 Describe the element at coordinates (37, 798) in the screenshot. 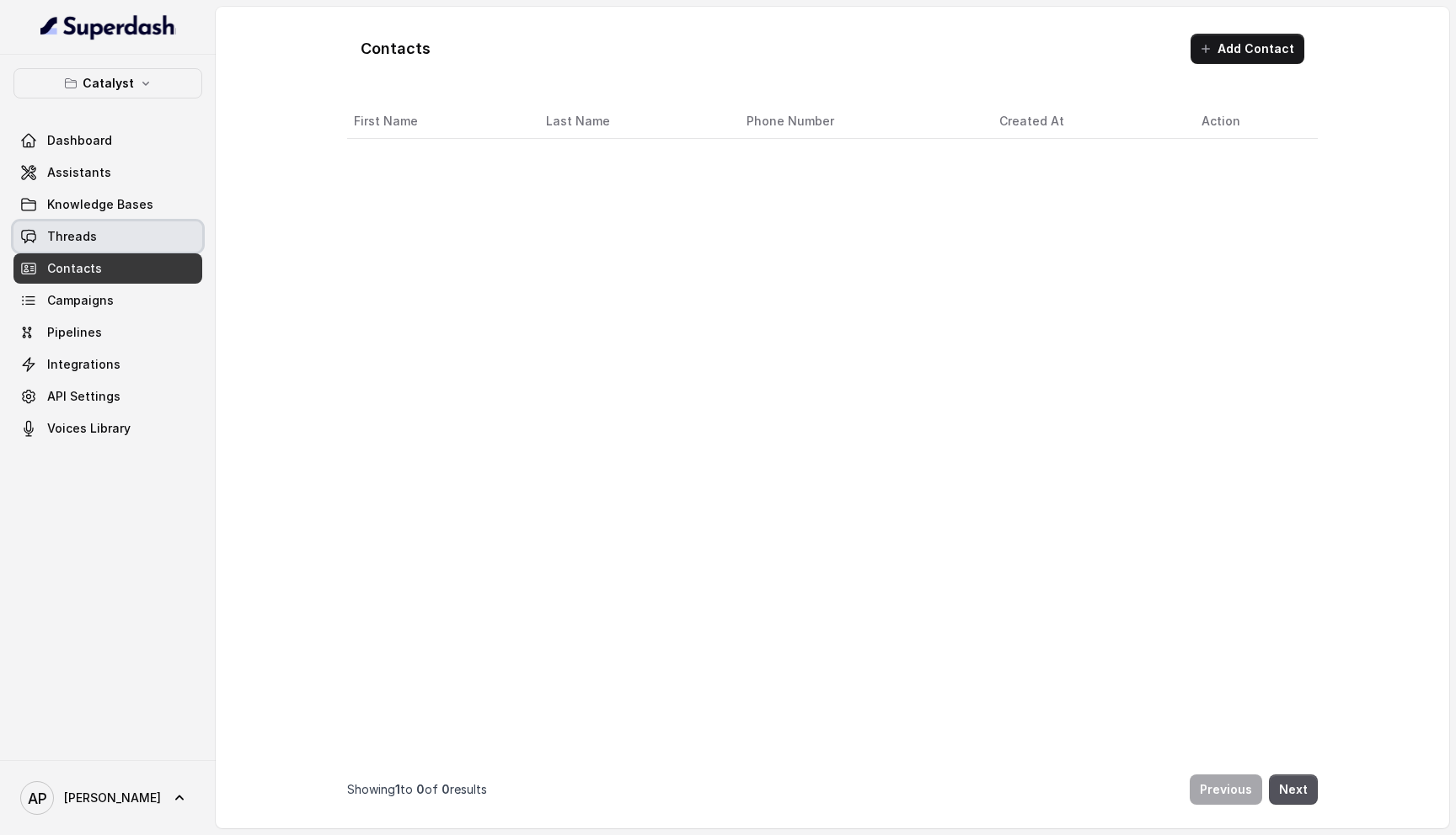

I see `text: AP` at that location.